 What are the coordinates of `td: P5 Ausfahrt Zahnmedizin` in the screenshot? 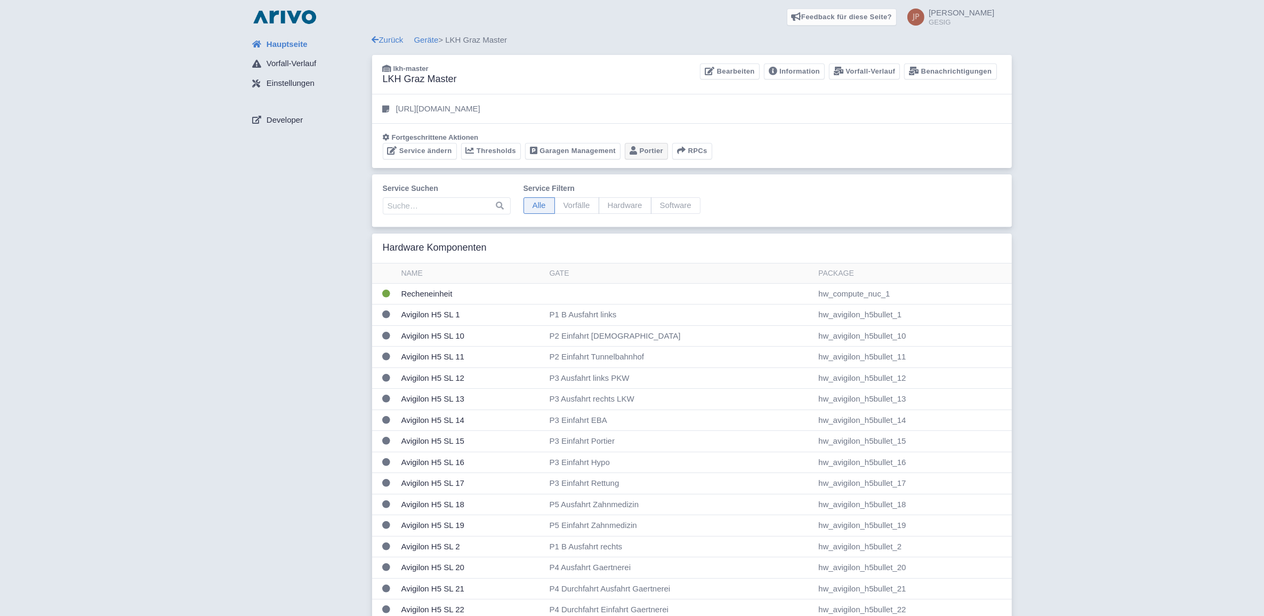 It's located at (680, 504).